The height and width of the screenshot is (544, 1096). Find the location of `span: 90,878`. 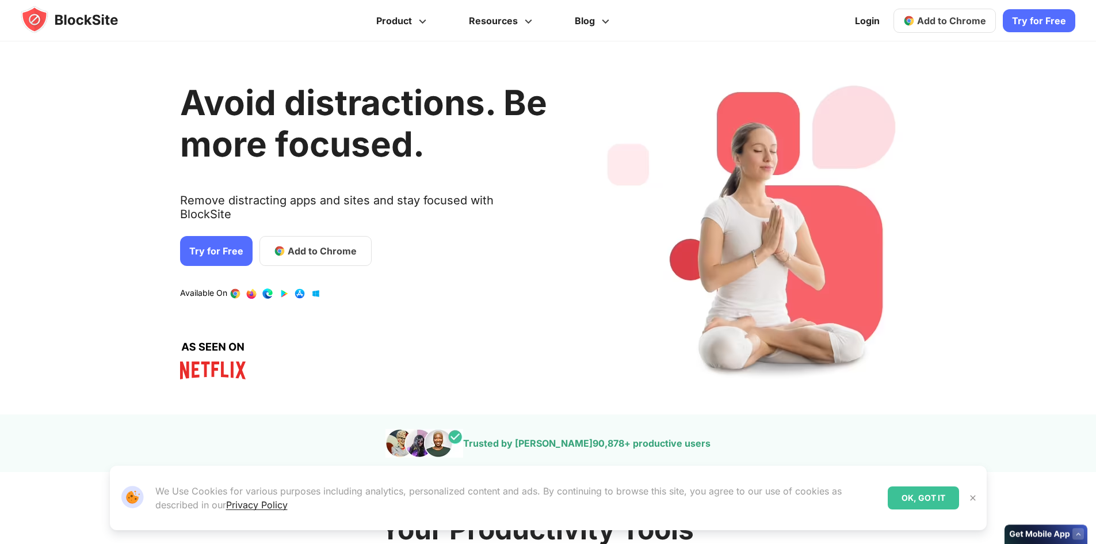

span: 90,878 is located at coordinates (608, 443).